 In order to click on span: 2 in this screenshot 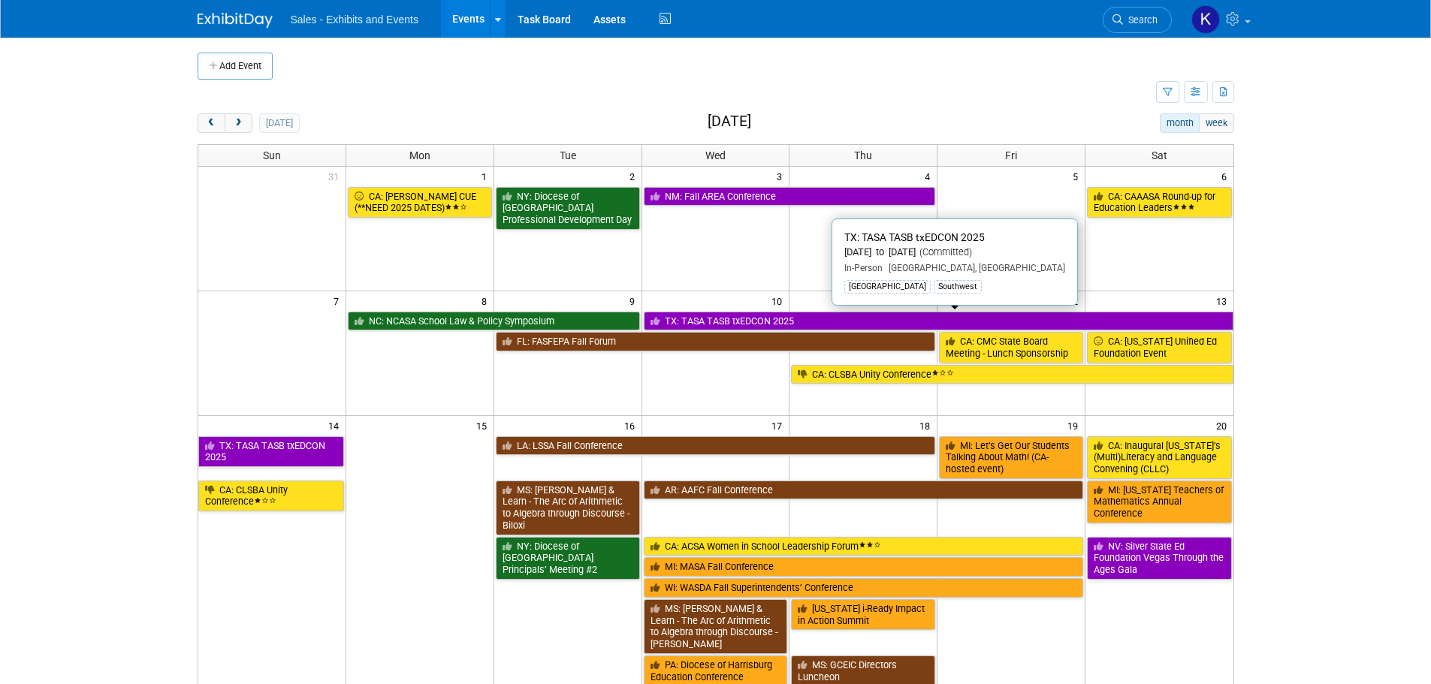, I will do `click(635, 176)`.